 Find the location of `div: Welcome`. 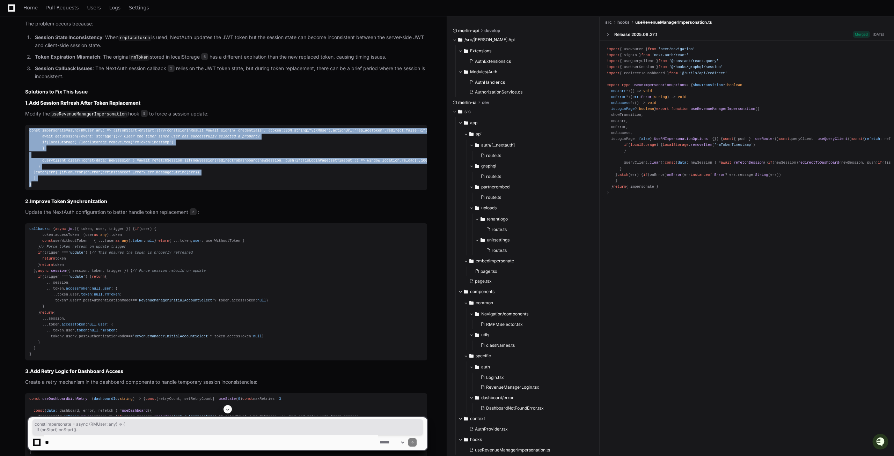

div: Welcome is located at coordinates (67, 34).